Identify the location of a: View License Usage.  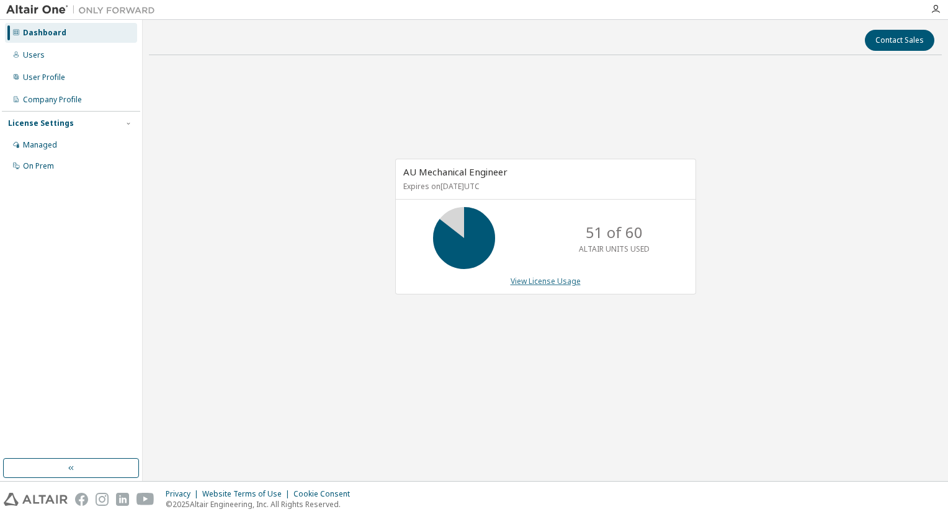
(545, 281).